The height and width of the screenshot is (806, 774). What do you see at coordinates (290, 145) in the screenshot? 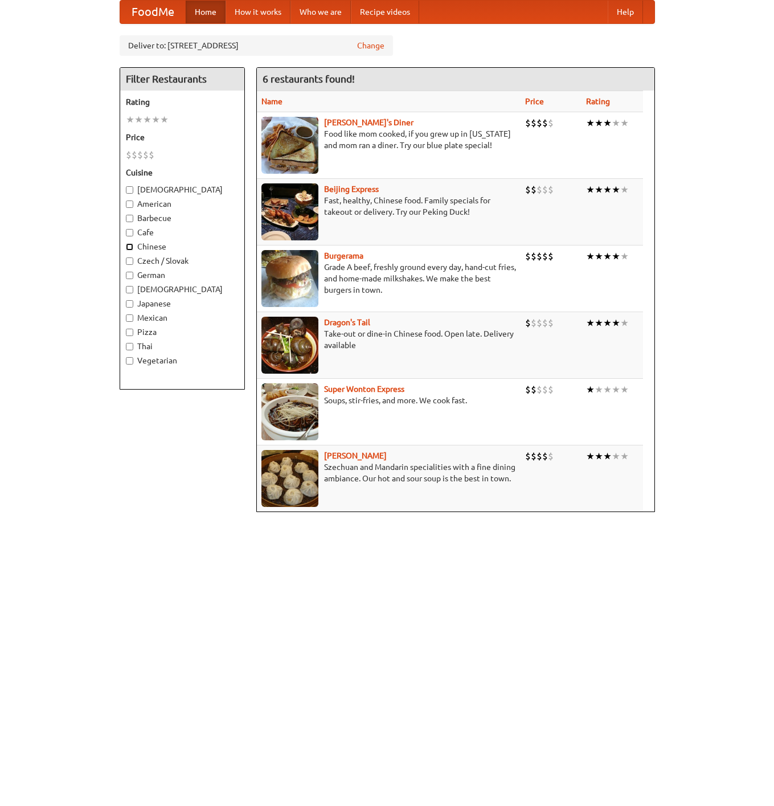
I see `img: sallys.jpg` at bounding box center [290, 145].